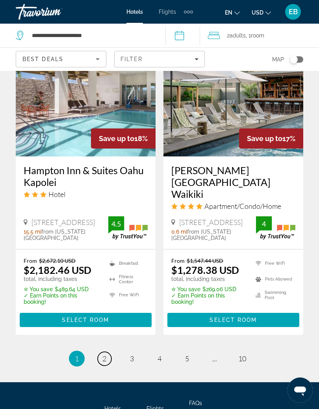 The height and width of the screenshot is (409, 319). What do you see at coordinates (257, 35) in the screenshot?
I see `span: Room` at bounding box center [257, 35].